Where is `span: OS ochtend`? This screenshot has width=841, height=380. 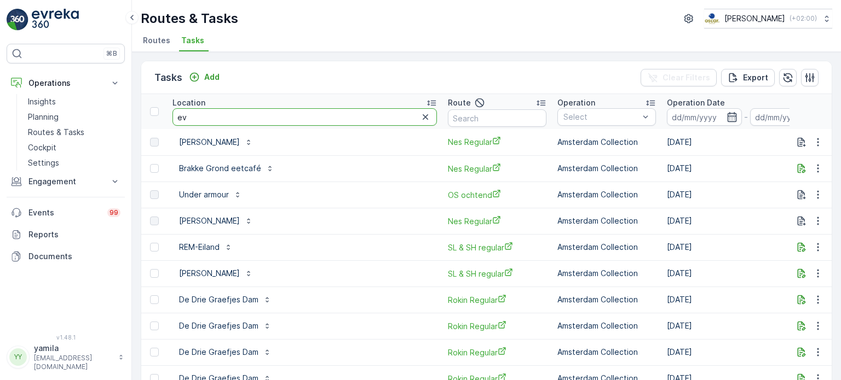 span: OS ochtend is located at coordinates (497, 195).